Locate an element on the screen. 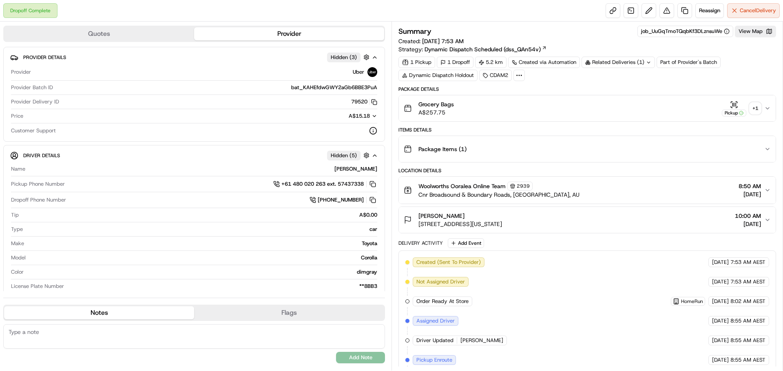 This screenshot has height=371, width=783. span: HomeRun is located at coordinates (692, 302).